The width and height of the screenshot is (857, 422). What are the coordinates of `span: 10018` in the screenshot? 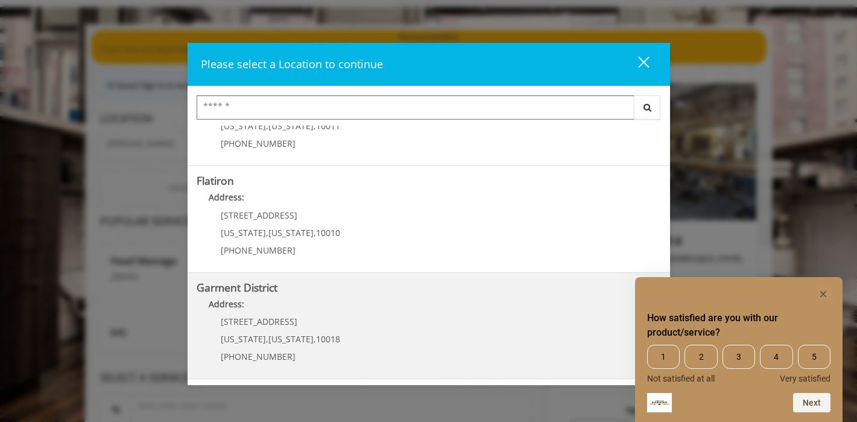 It's located at (328, 338).